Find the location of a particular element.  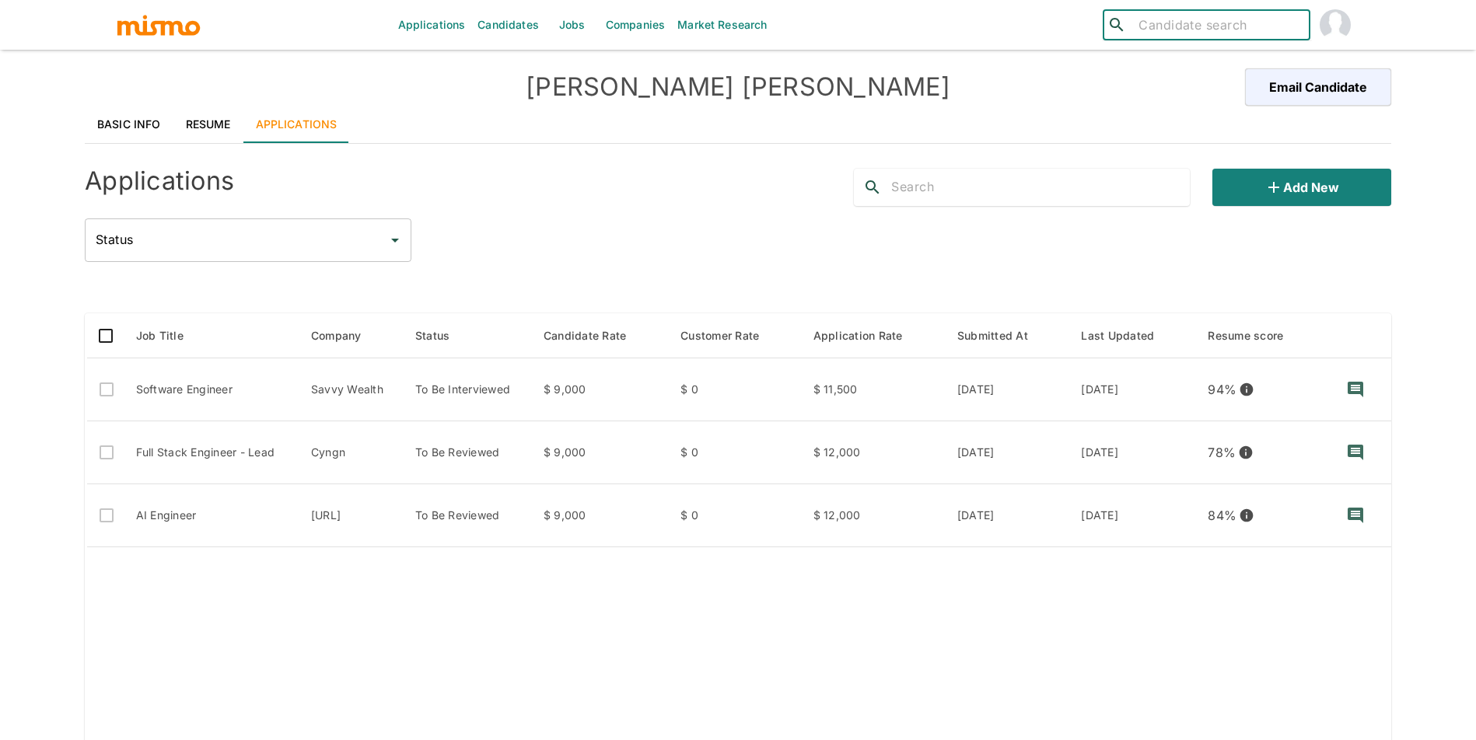

span: Last Updated is located at coordinates (1128, 336).